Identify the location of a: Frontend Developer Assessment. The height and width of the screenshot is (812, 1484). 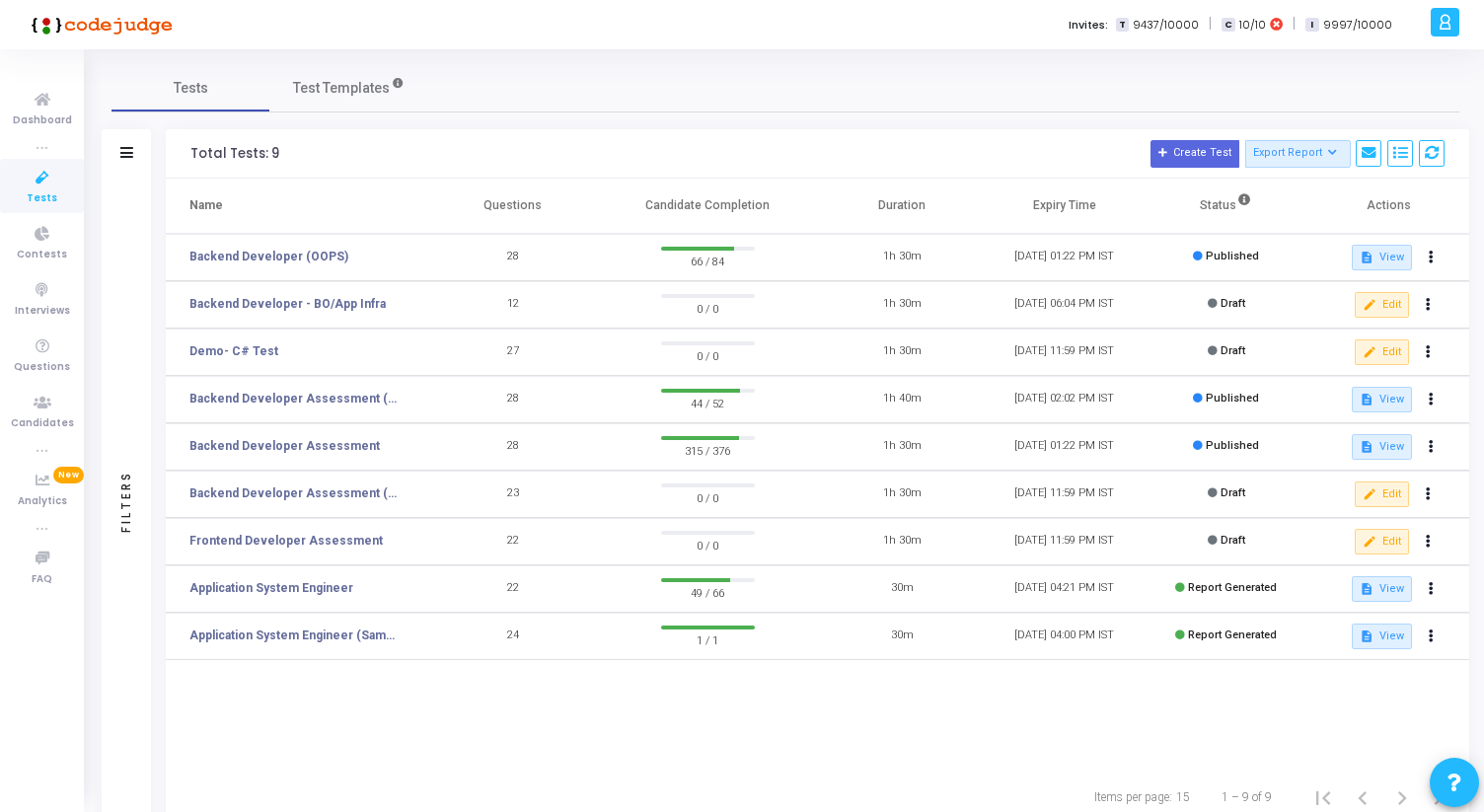
(286, 541).